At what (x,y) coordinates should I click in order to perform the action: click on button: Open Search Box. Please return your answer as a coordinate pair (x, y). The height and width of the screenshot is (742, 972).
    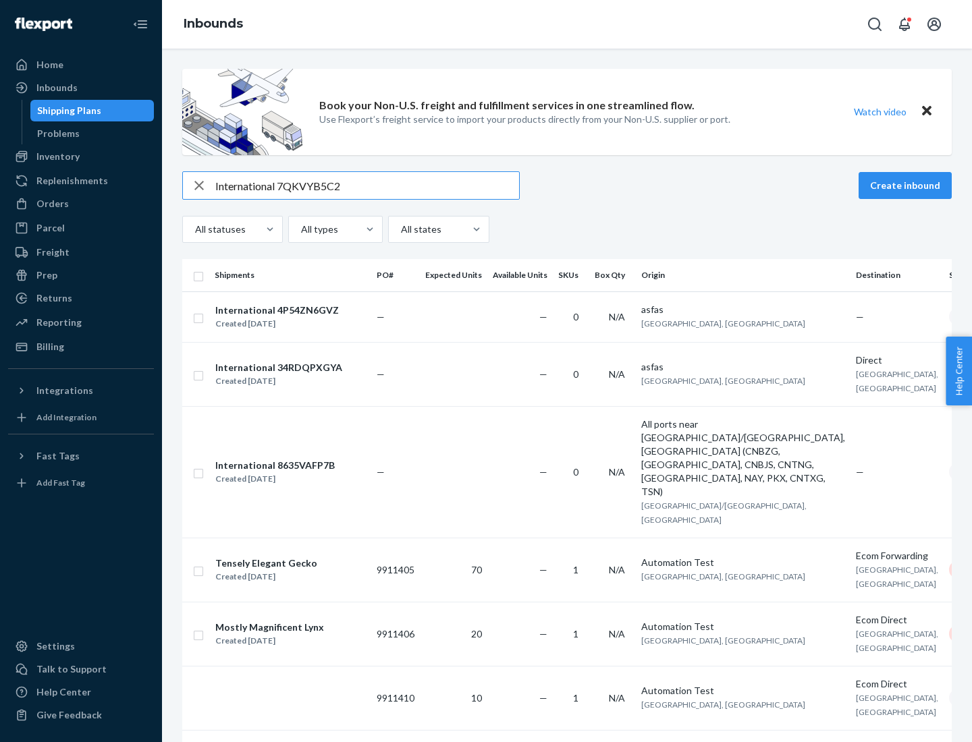
    Looking at the image, I should click on (875, 24).